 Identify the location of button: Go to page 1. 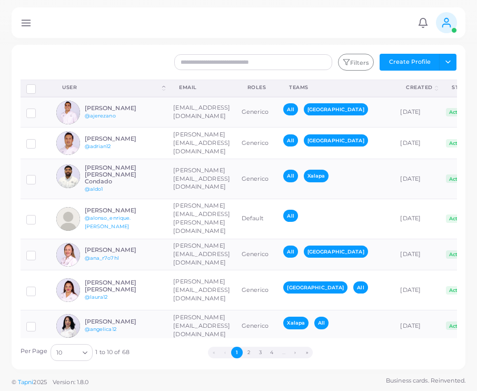
(237, 353).